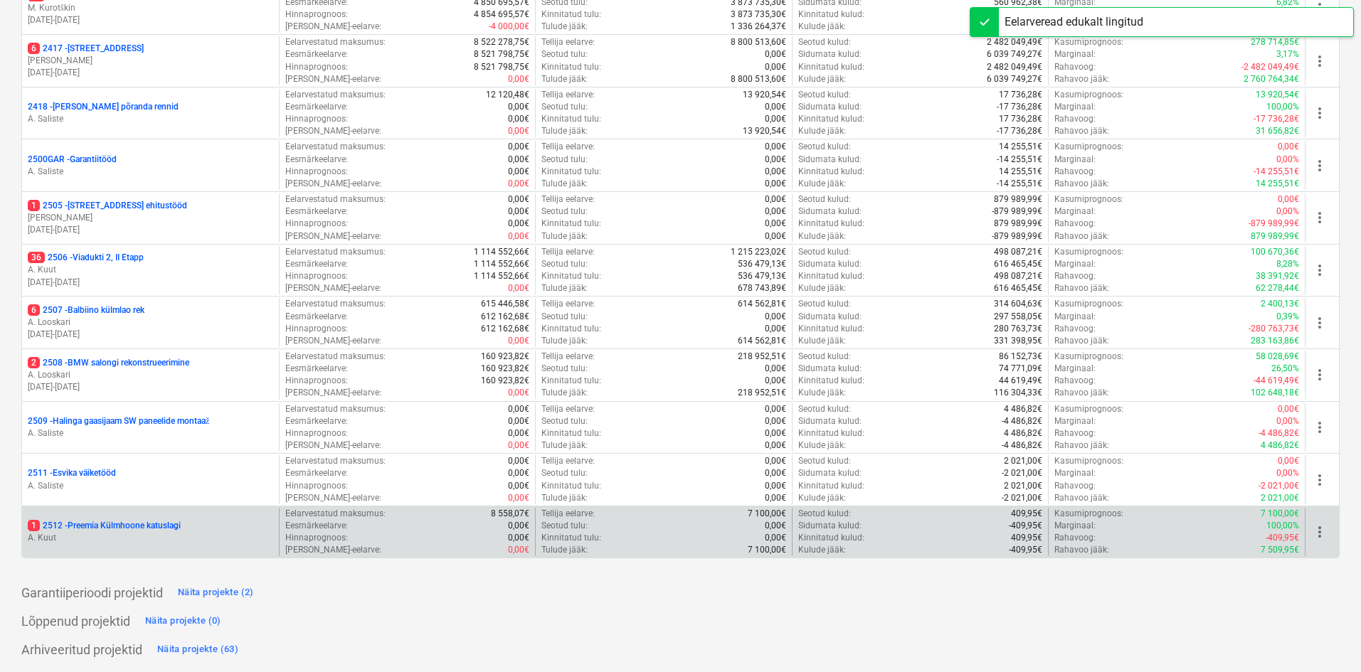 The height and width of the screenshot is (672, 1361). Describe the element at coordinates (108, 363) in the screenshot. I see `p: 2508 - BMW salongi rekonstrueerimine` at that location.